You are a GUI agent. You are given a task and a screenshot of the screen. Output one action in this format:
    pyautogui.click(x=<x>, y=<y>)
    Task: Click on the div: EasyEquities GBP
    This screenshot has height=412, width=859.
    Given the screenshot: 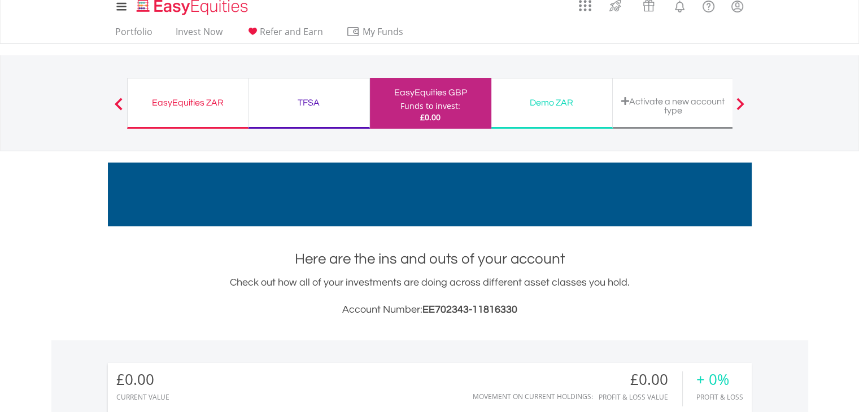 What is the action you would take?
    pyautogui.click(x=430, y=93)
    